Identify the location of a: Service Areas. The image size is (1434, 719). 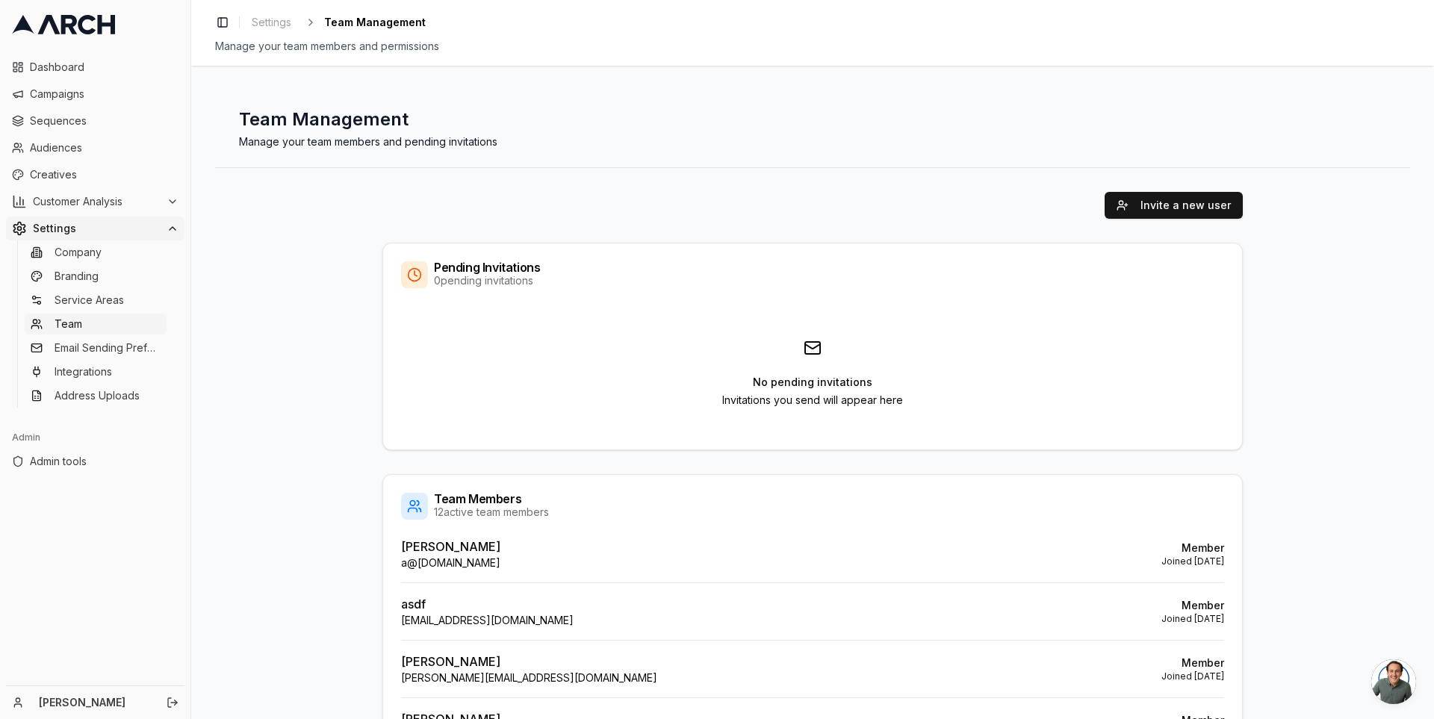
(96, 300).